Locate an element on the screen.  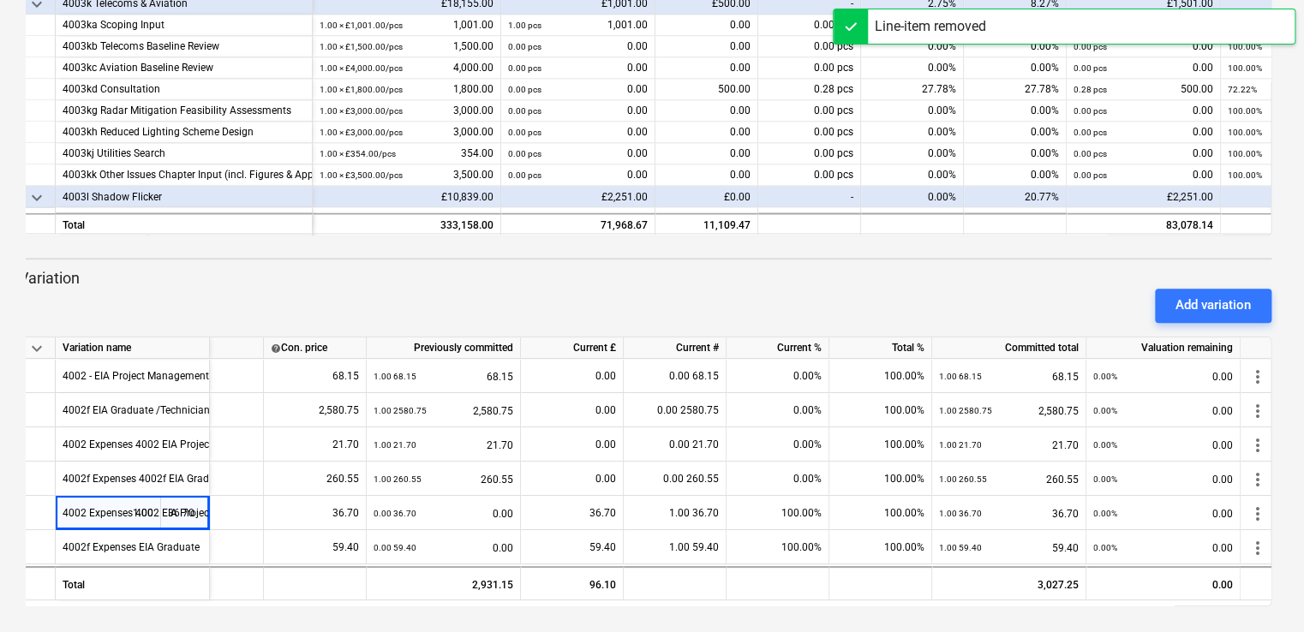
small: 1.00 59.40 is located at coordinates (960, 547).